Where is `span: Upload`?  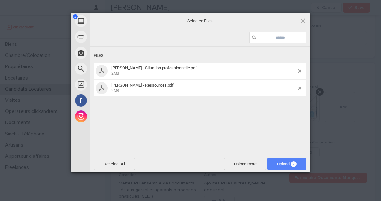 span: Upload is located at coordinates (287, 164).